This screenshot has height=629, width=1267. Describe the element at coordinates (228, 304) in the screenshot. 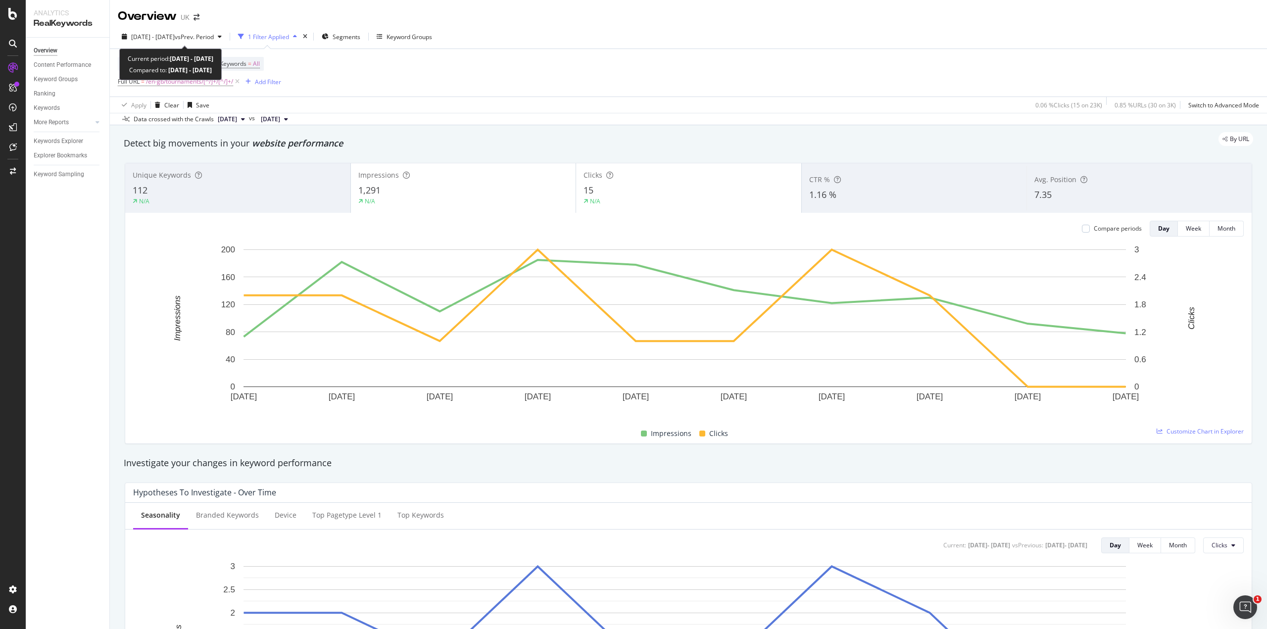

I see `text: 120` at that location.